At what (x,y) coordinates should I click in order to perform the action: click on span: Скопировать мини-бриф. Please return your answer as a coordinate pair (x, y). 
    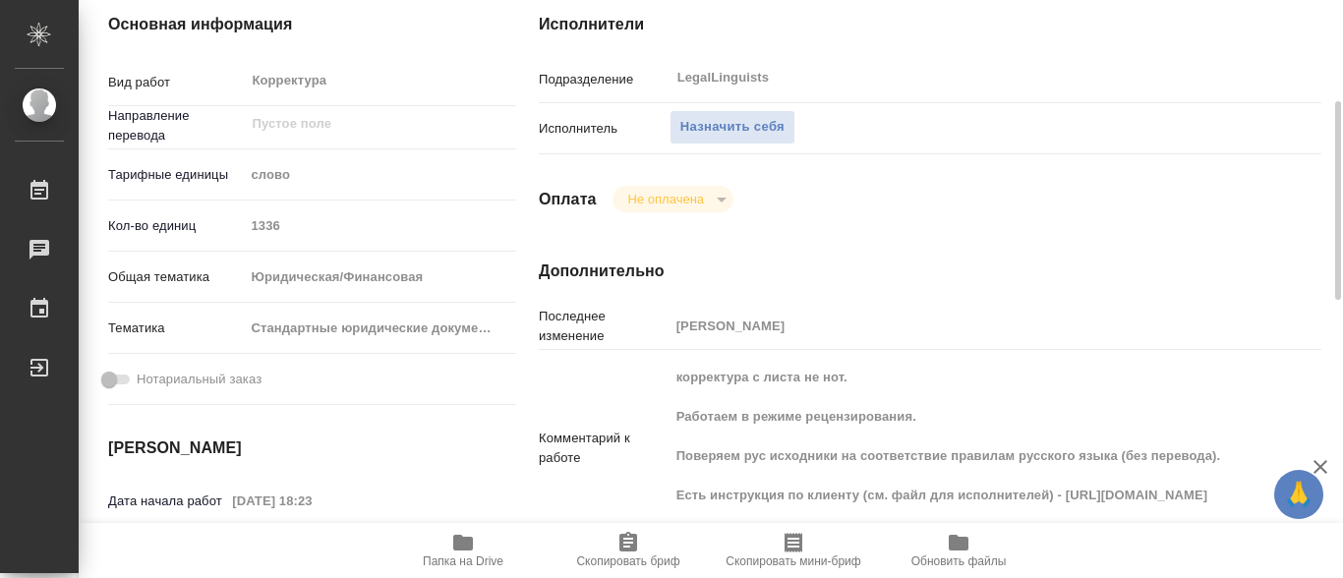
    Looking at the image, I should click on (792, 561).